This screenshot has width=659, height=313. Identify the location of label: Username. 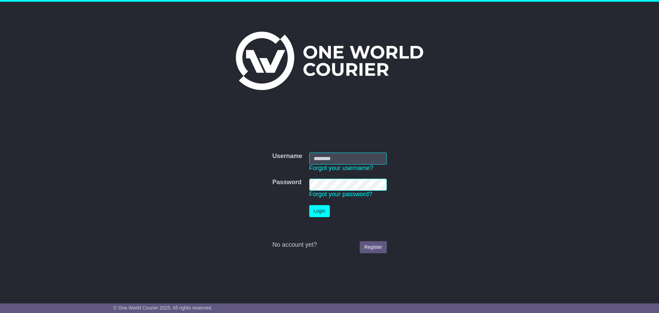
(287, 156).